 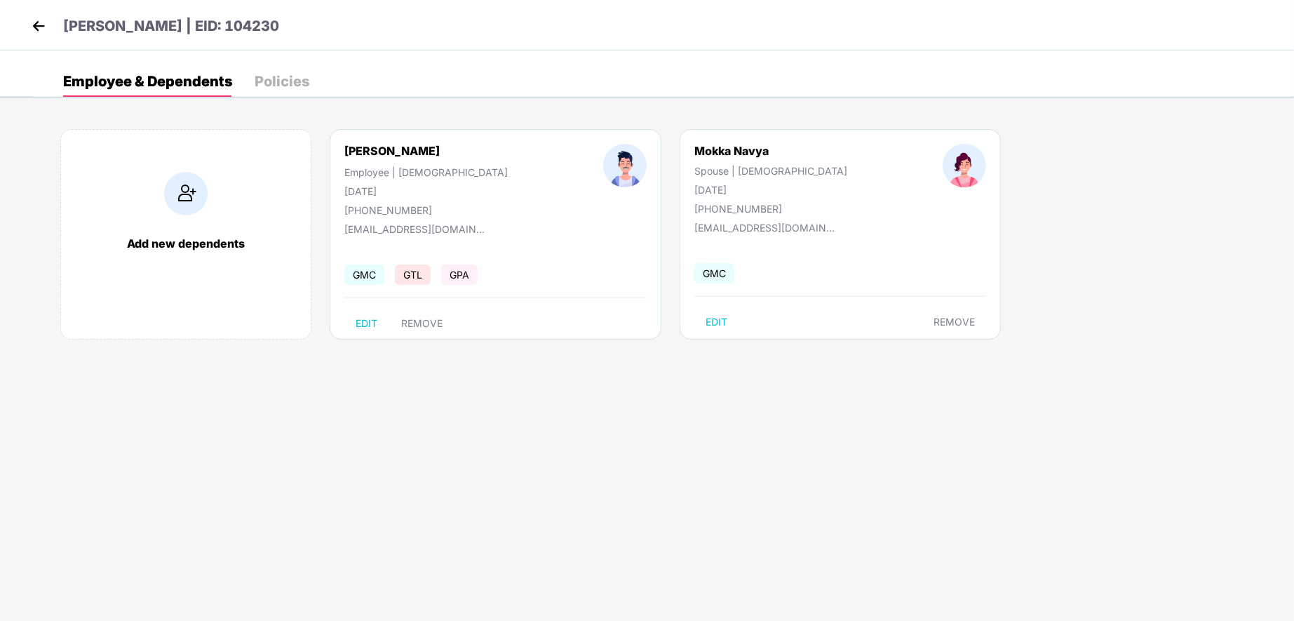 What do you see at coordinates (412, 274) in the screenshot?
I see `span: GTL` at bounding box center [412, 274].